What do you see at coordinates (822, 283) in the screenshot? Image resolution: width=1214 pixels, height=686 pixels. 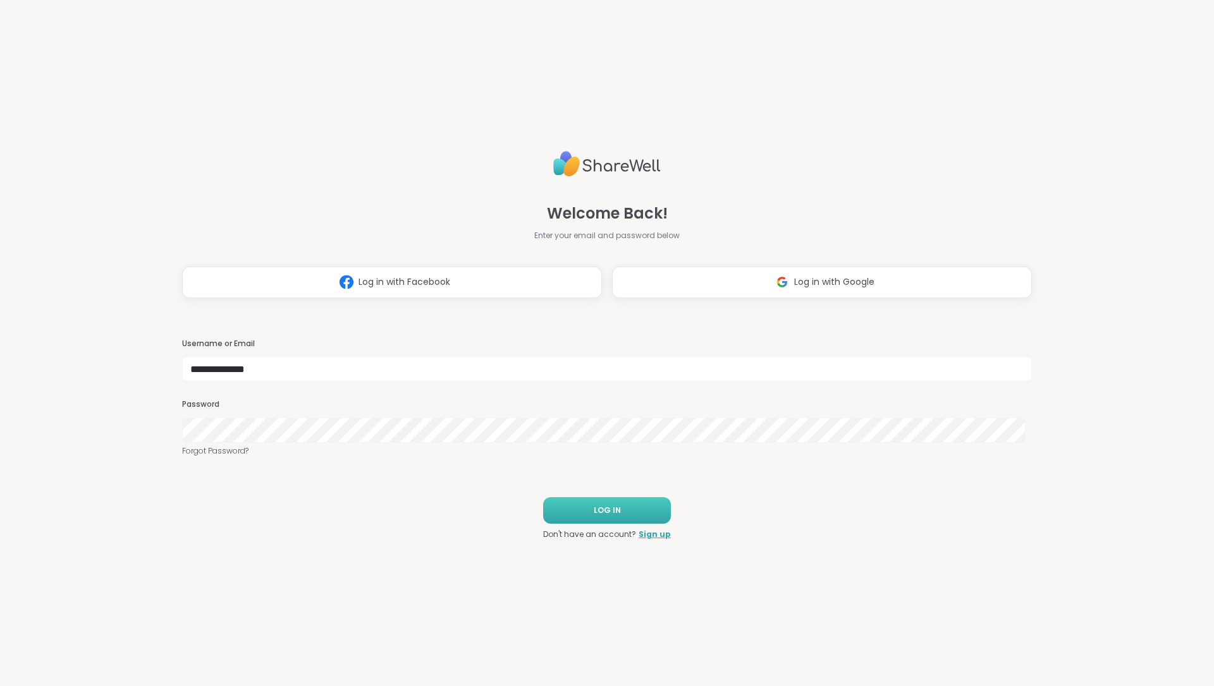 I see `button: Log in with Google` at bounding box center [822, 283].